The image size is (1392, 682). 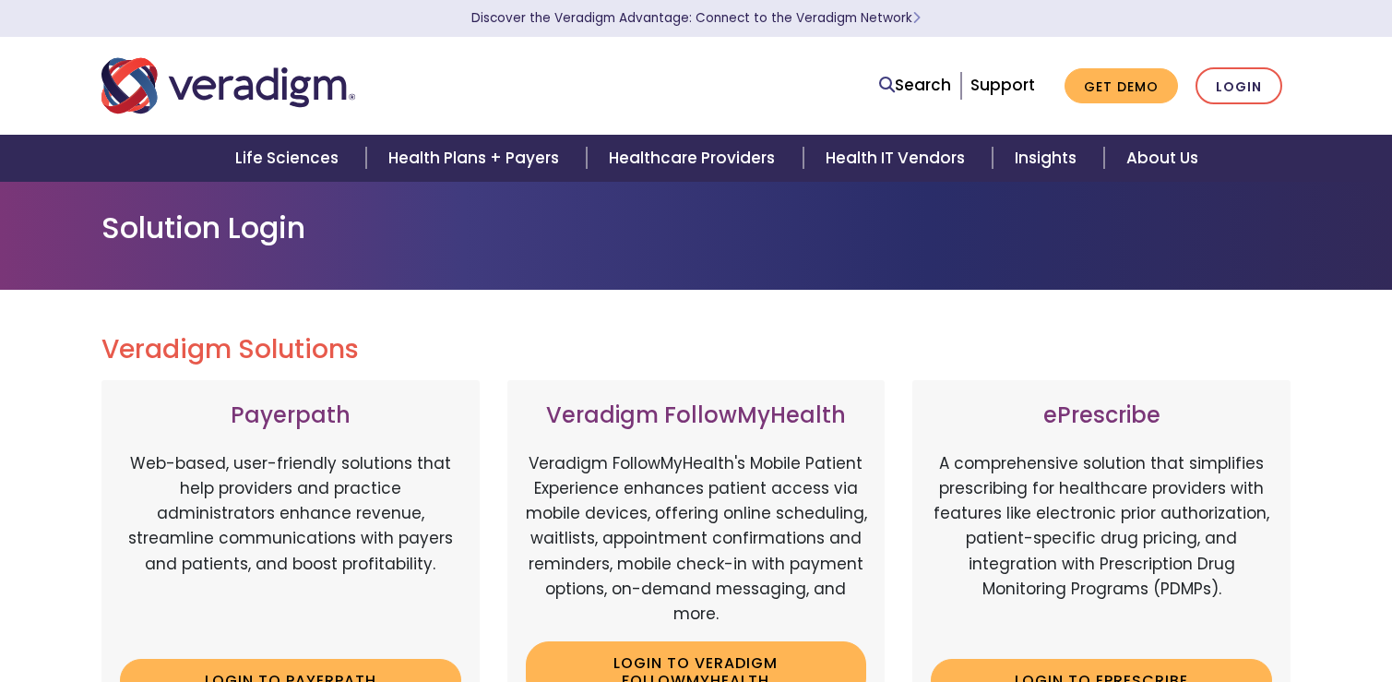 What do you see at coordinates (1239, 86) in the screenshot?
I see `a: Login` at bounding box center [1239, 86].